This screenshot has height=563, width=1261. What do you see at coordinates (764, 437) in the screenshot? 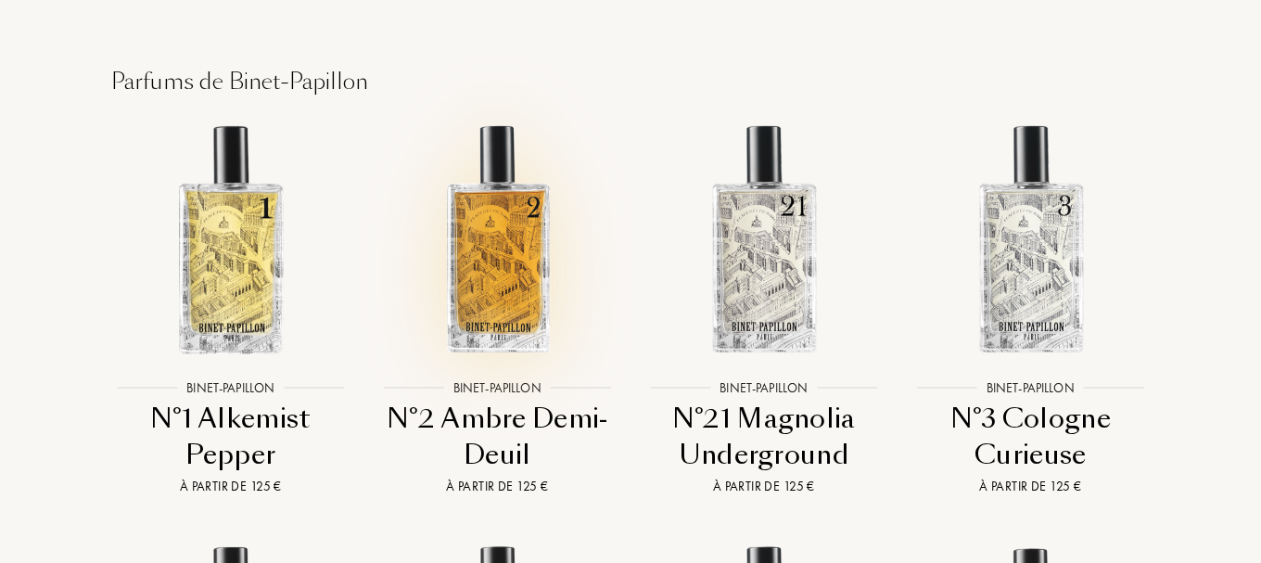
I see `div: N°21 Magnolia Underground` at bounding box center [764, 437].